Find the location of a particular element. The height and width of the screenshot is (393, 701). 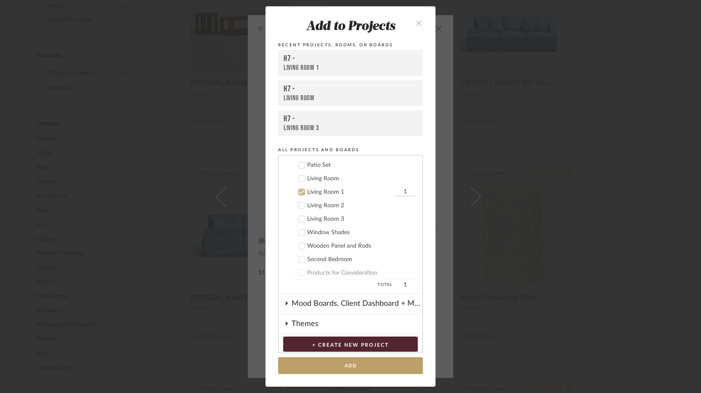

div: Add to Projects is located at coordinates (351, 27).